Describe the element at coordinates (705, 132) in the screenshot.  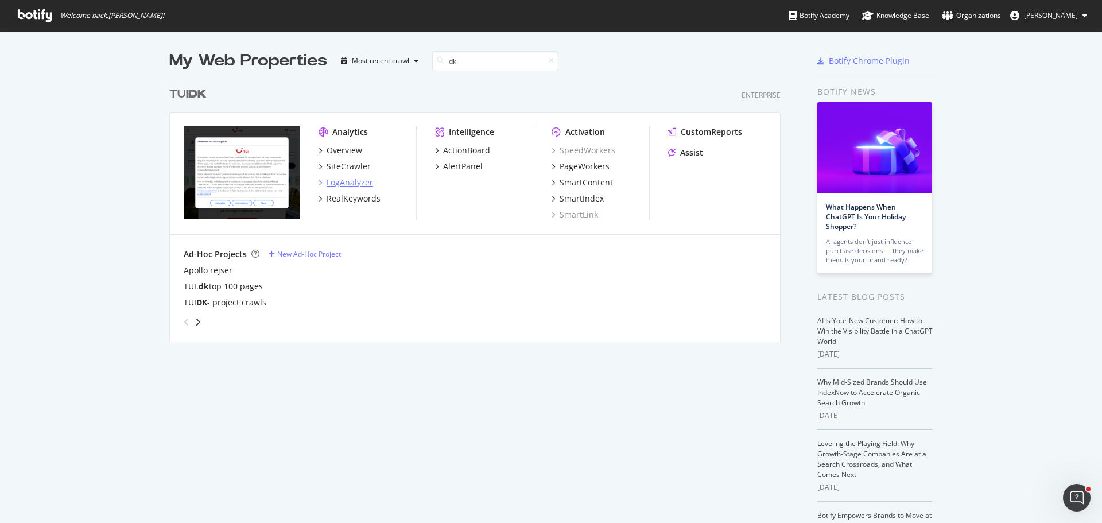
I see `a: CustomReports` at that location.